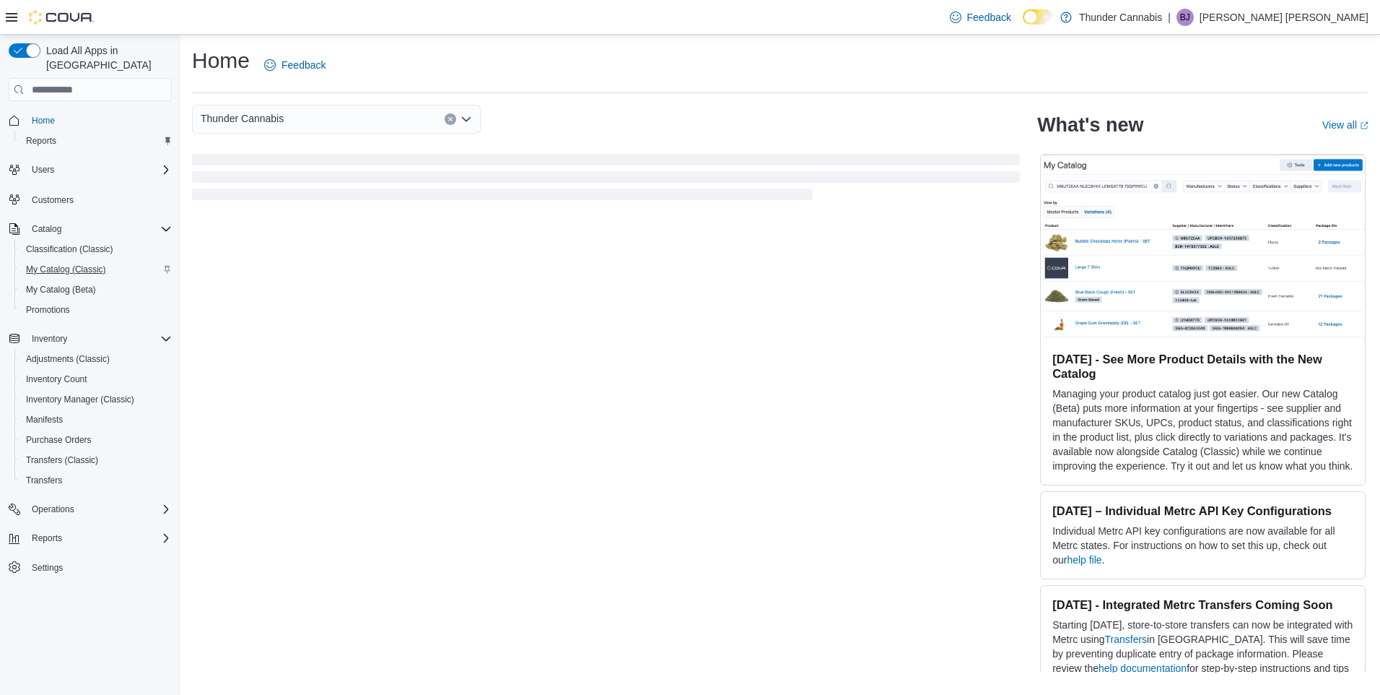 The height and width of the screenshot is (695, 1380). What do you see at coordinates (96, 440) in the screenshot?
I see `button: Purchase Orders` at bounding box center [96, 440].